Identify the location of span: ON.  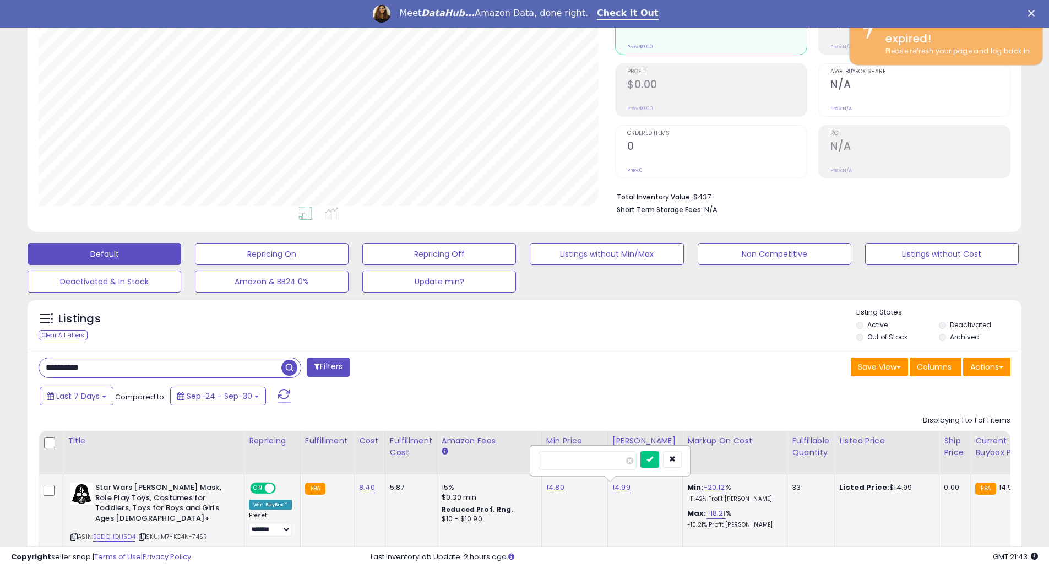
(258, 488).